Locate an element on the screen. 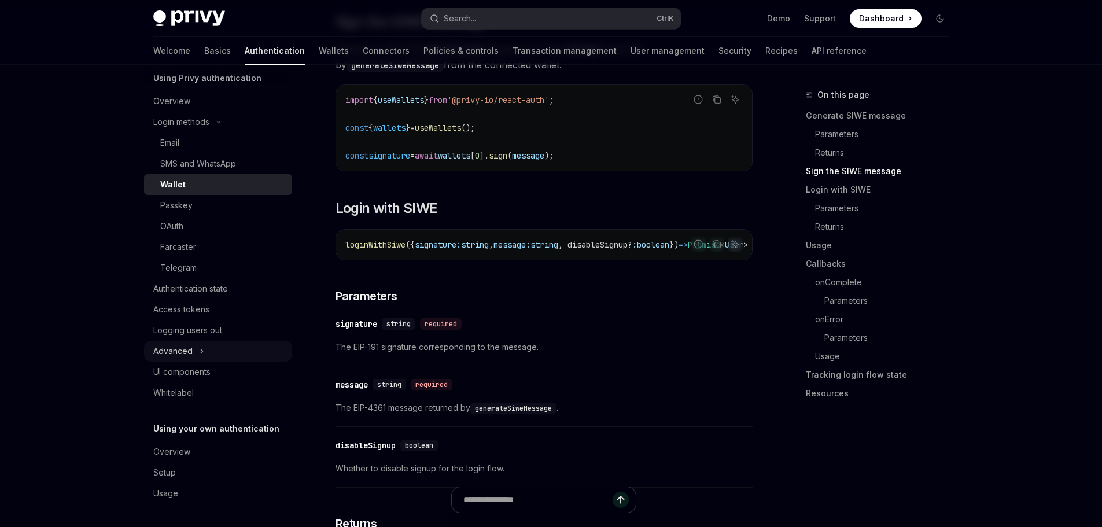 The height and width of the screenshot is (527, 1102). div: Whitelabel is located at coordinates (174, 393).